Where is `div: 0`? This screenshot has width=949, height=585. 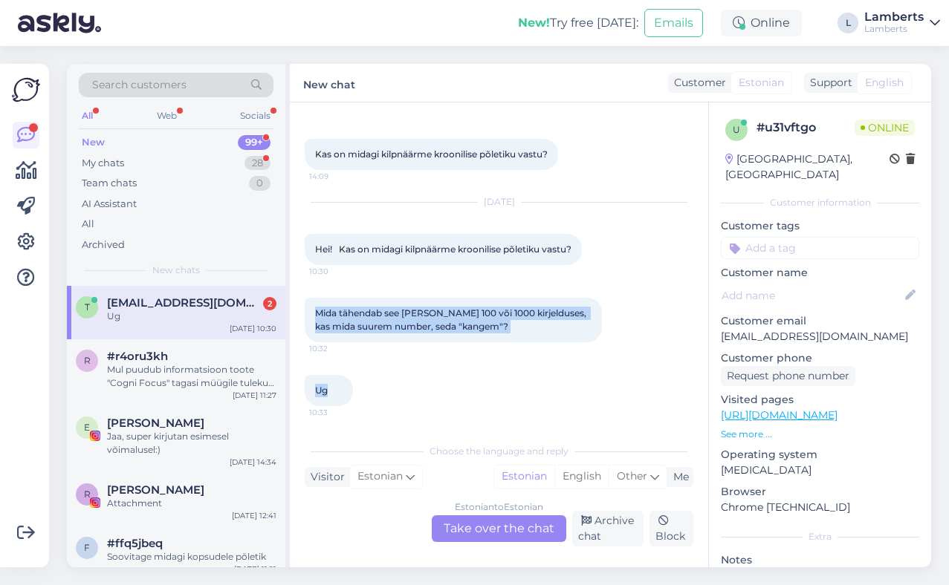
div: 0 is located at coordinates (259, 184).